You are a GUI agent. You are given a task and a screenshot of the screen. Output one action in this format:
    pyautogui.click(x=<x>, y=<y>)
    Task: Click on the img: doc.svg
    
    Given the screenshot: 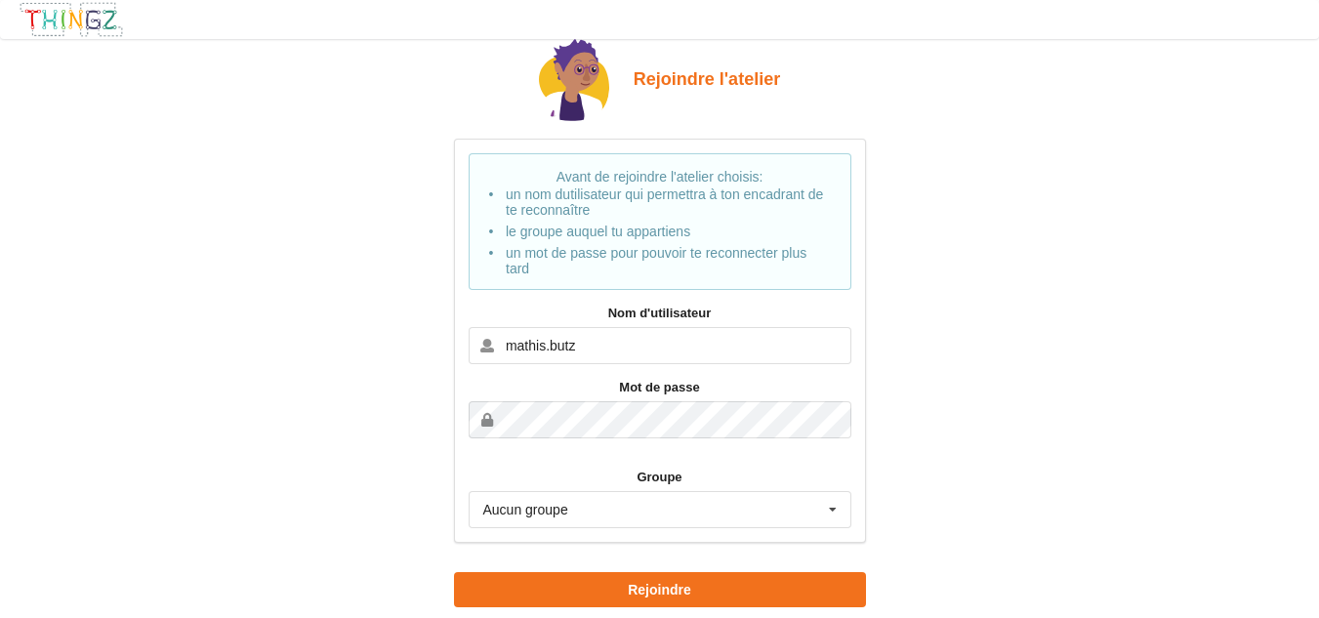 What is the action you would take?
    pyautogui.click(x=574, y=82)
    